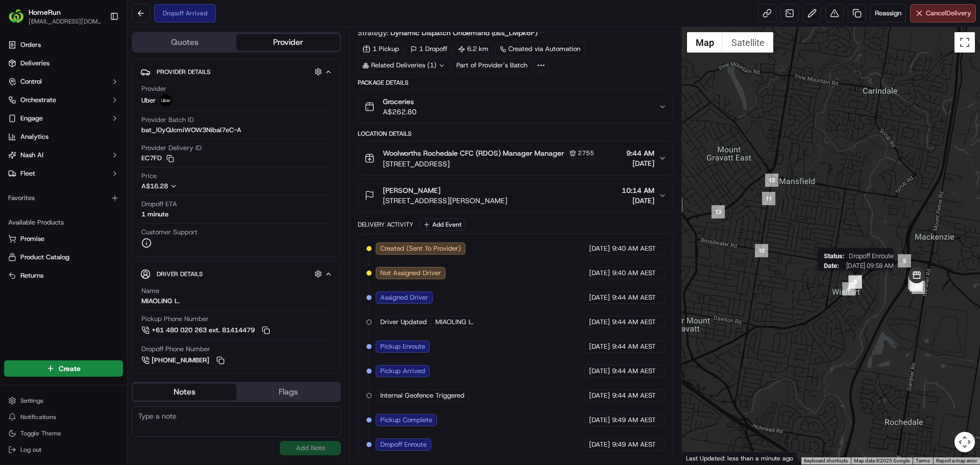  I want to click on button: Fleet, so click(63, 173).